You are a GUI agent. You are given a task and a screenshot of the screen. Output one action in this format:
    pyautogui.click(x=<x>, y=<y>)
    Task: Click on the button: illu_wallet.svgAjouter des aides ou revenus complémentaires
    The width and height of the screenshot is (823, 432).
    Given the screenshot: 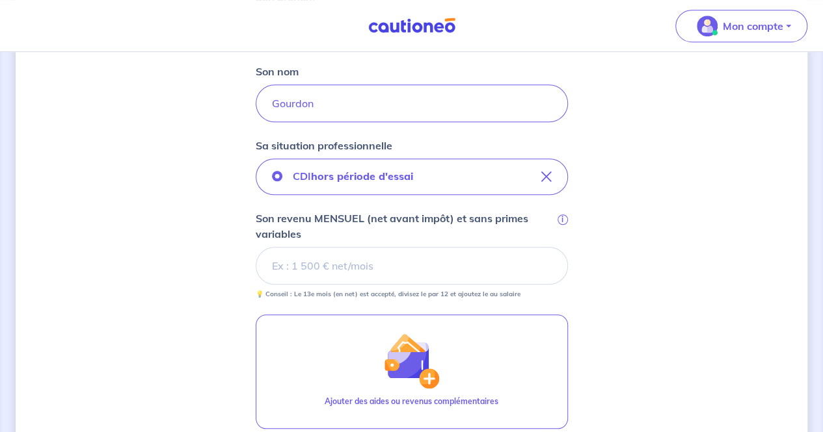 What is the action you would take?
    pyautogui.click(x=412, y=372)
    